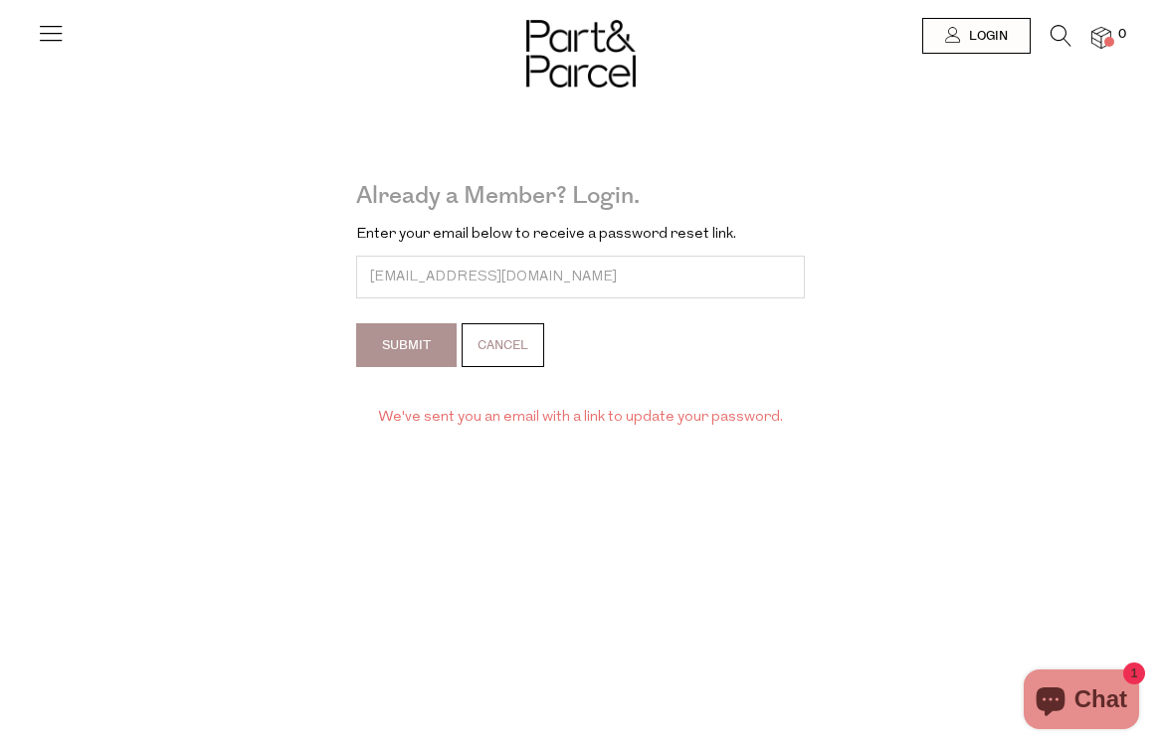 This screenshot has height=750, width=1161. I want to click on p: Enter your email below to receive a password reset link., so click(580, 235).